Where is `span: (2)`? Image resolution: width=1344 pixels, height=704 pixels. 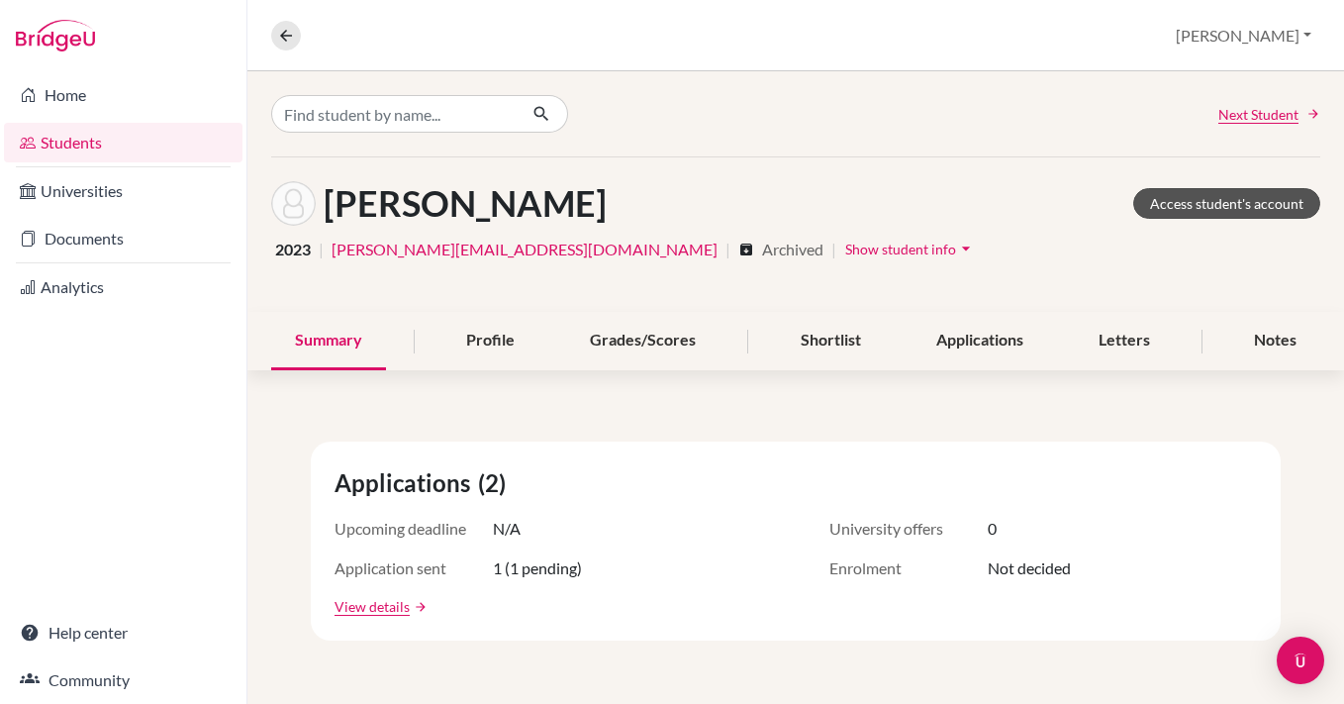 span: (2) is located at coordinates (496, 483).